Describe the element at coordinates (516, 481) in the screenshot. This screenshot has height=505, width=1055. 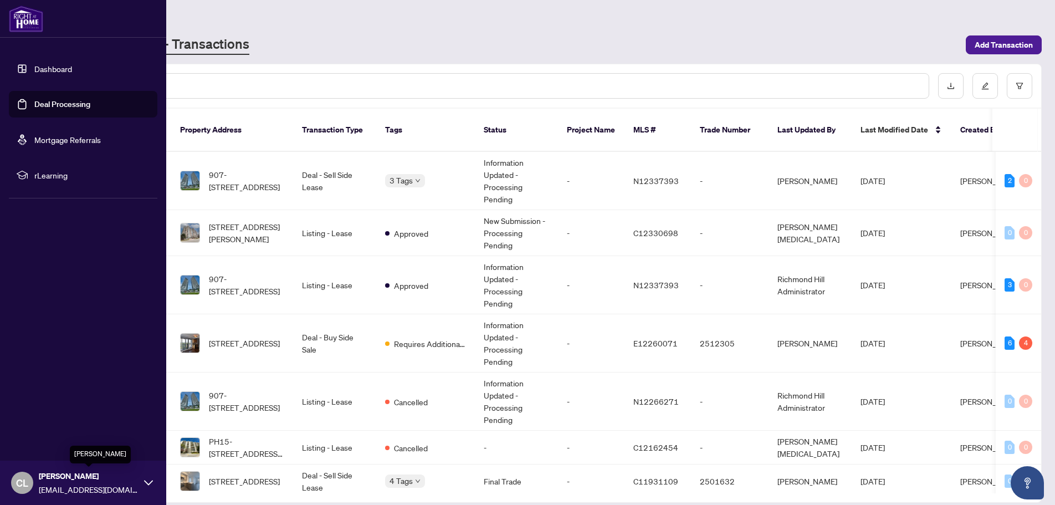
I see `td: Final Trade` at that location.